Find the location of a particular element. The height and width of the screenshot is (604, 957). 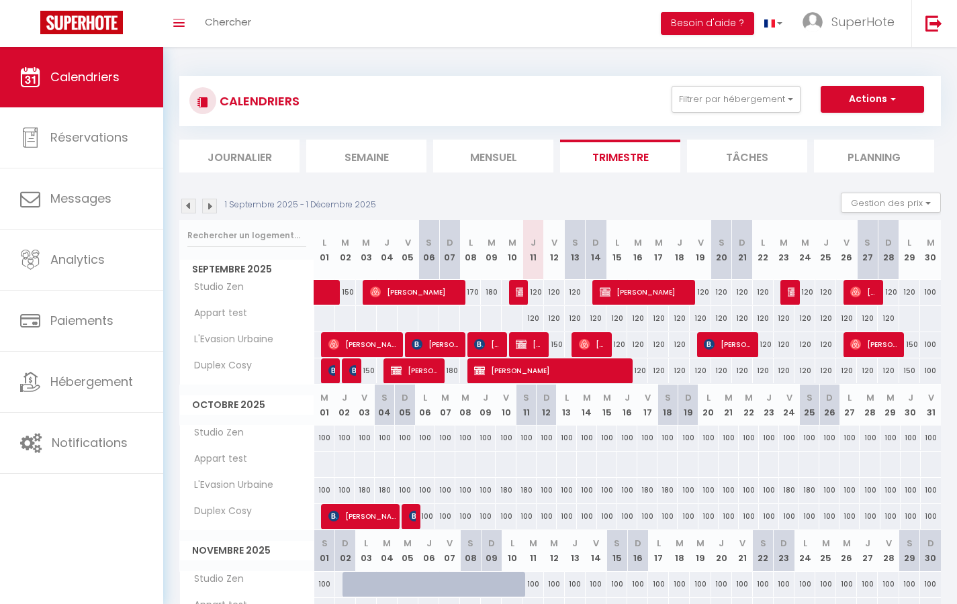

span: Paiements is located at coordinates (82, 320).